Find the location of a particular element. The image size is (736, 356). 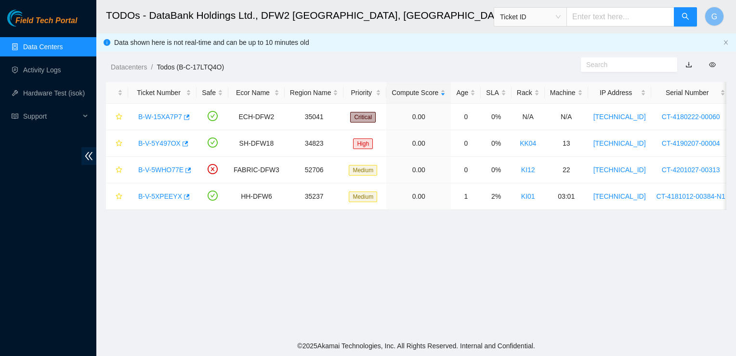

footer: © 2025 Akamai Technologies, Inc. All Rights Reserved. Internal and Confidential. is located at coordinates (416, 345).